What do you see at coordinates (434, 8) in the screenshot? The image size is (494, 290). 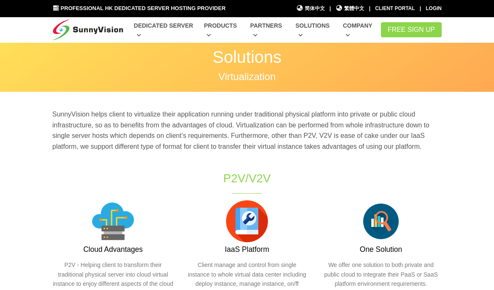 I see `a: Login` at bounding box center [434, 8].